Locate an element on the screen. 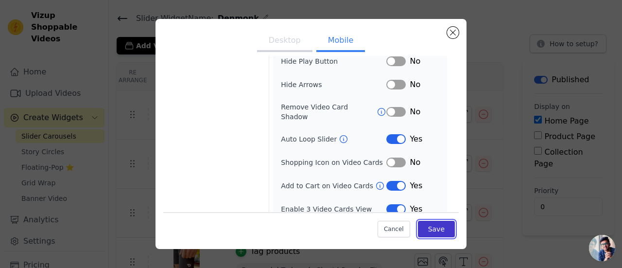  button: Mobile is located at coordinates (341, 41).